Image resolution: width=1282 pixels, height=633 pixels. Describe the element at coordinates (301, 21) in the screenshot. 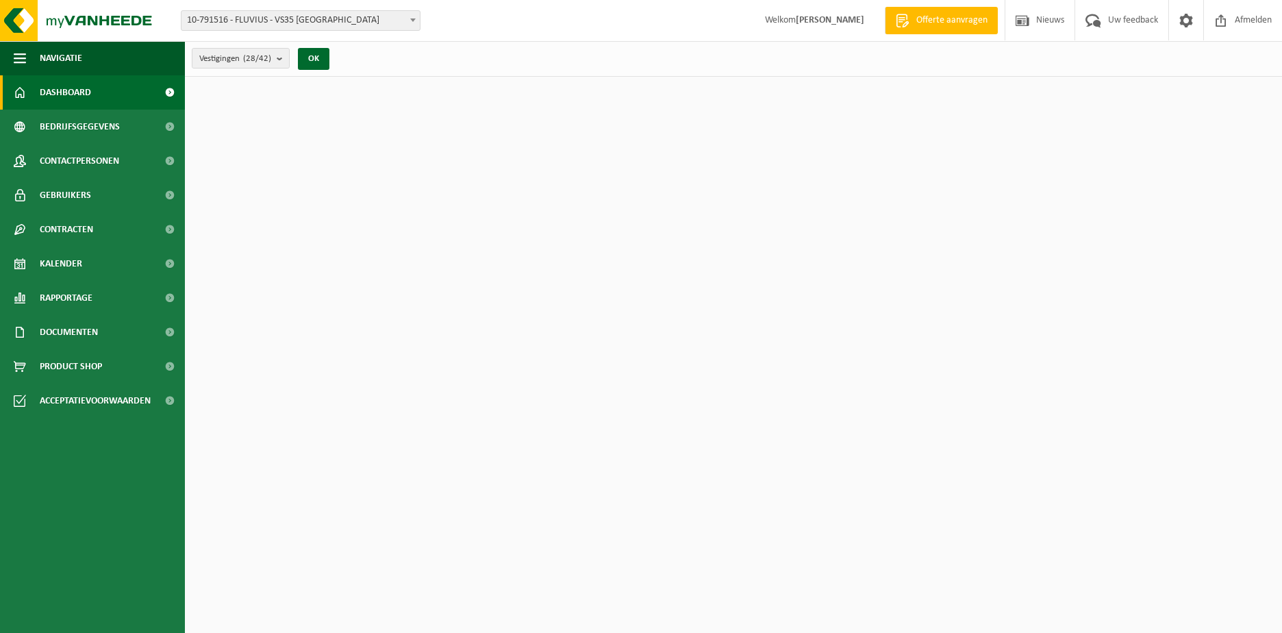

I see `span: 10-791516 - FLUVIUS - VS35 KEMPEN` at that location.